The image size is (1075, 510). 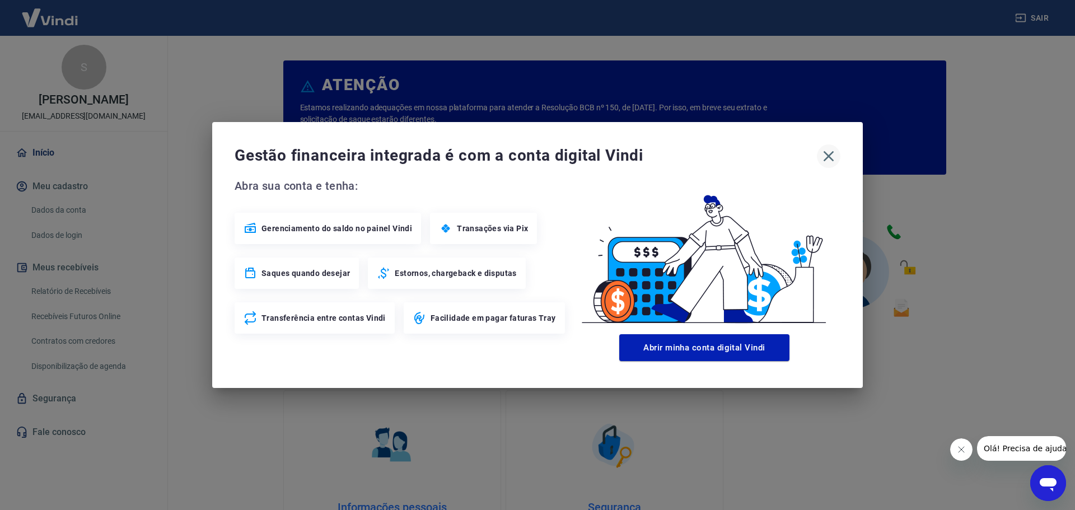 I want to click on span: Gerenciamento do saldo no painel Vindi, so click(x=337, y=229).